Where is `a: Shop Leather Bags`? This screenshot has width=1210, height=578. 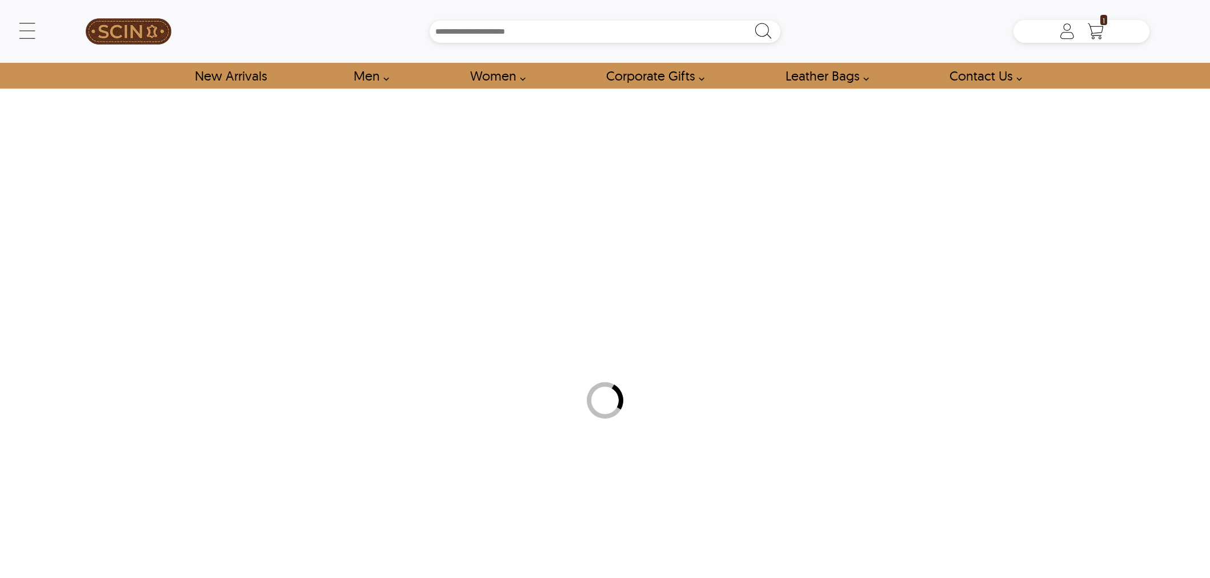 a: Shop Leather Bags is located at coordinates (824, 75).